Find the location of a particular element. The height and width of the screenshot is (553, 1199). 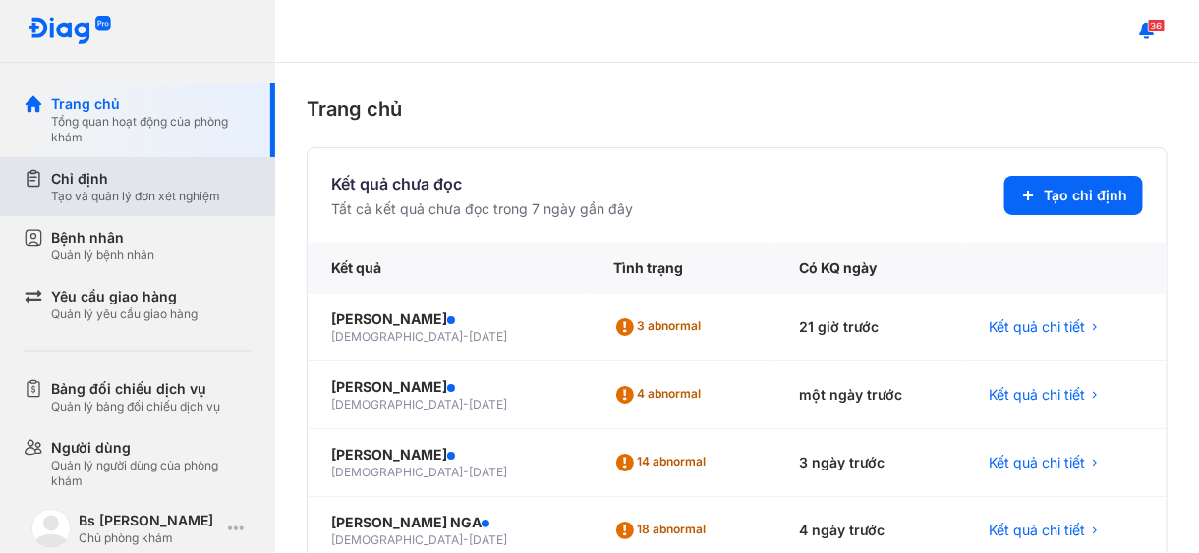

div: Quản lý yêu cầu giao hàng is located at coordinates (124, 315).